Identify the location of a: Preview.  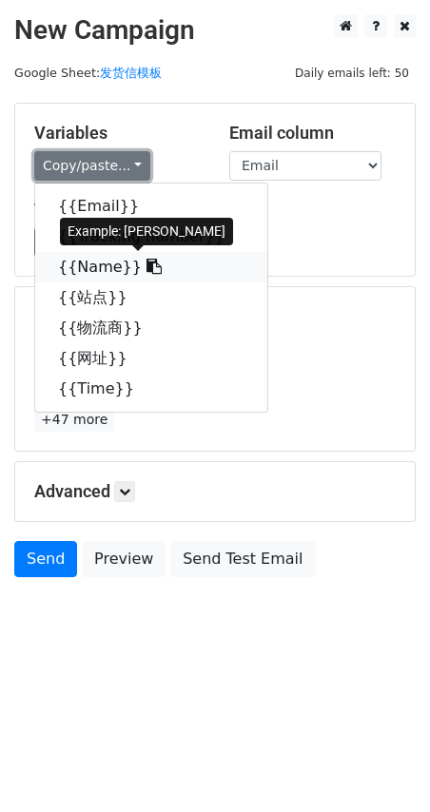
(124, 559).